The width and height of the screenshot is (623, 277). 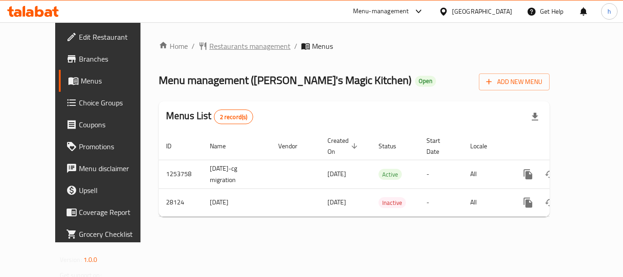 I want to click on a: Coverage Report, so click(x=109, y=212).